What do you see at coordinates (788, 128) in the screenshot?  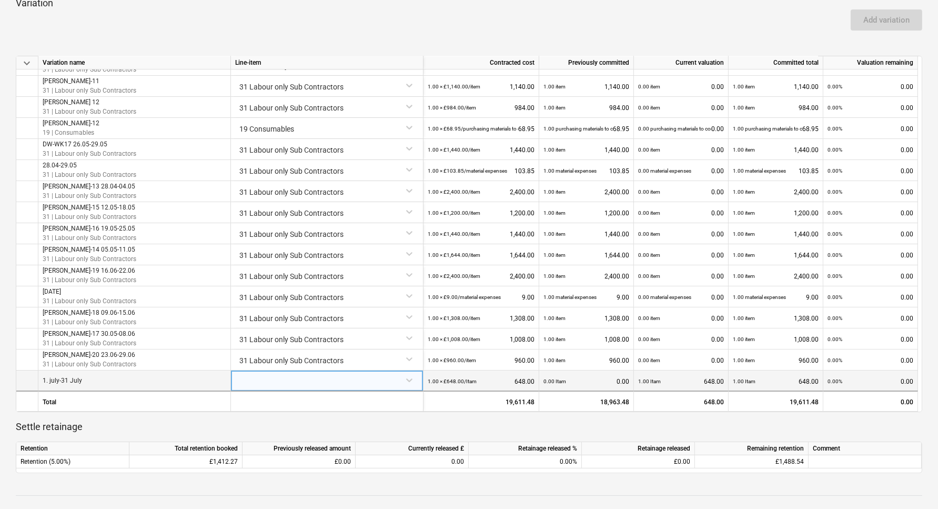 I see `small: 1.00 purchasing materials to complete the tasks` at bounding box center [788, 128].